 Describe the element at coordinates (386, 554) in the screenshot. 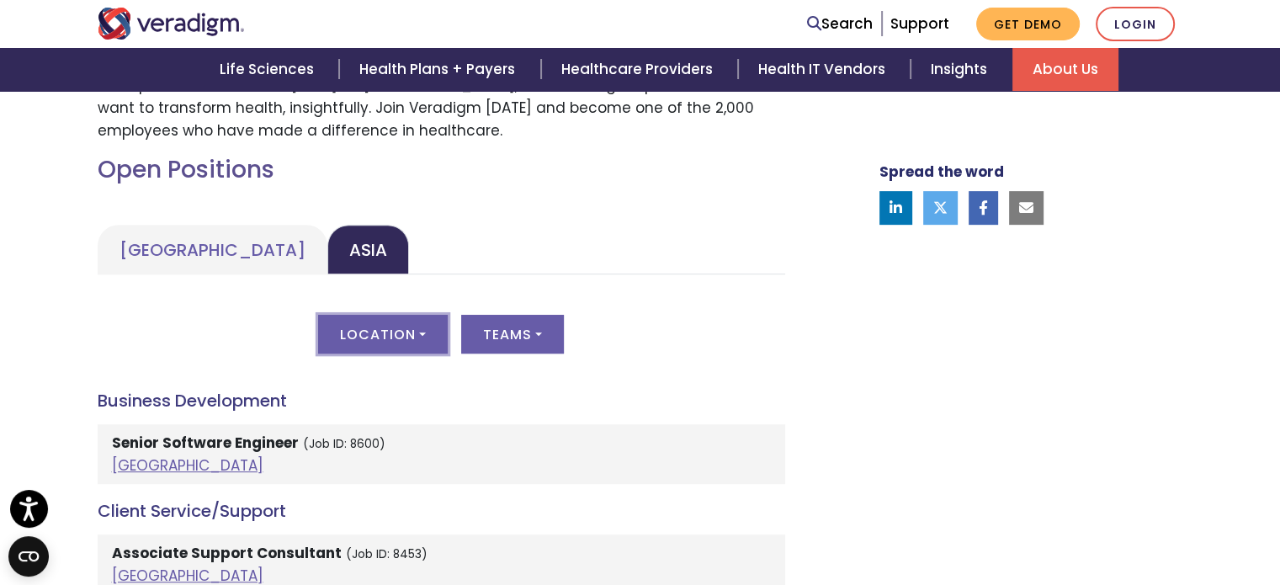

I see `small: (Job ID: 8453)` at that location.